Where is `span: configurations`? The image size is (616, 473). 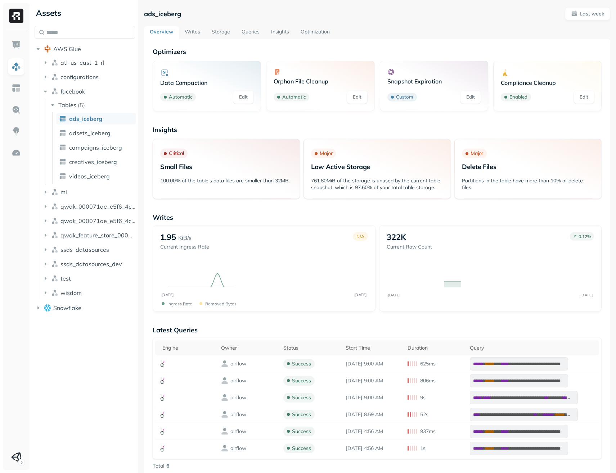 span: configurations is located at coordinates (80, 77).